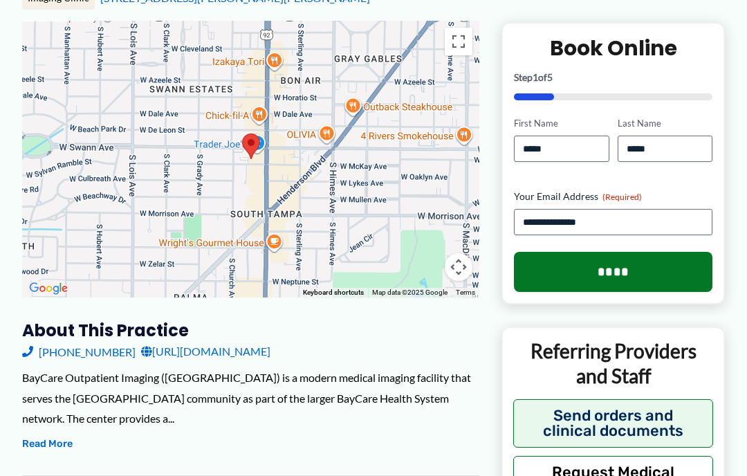 This screenshot has width=747, height=476. I want to click on a: Terms (opens in new tab), so click(466, 292).